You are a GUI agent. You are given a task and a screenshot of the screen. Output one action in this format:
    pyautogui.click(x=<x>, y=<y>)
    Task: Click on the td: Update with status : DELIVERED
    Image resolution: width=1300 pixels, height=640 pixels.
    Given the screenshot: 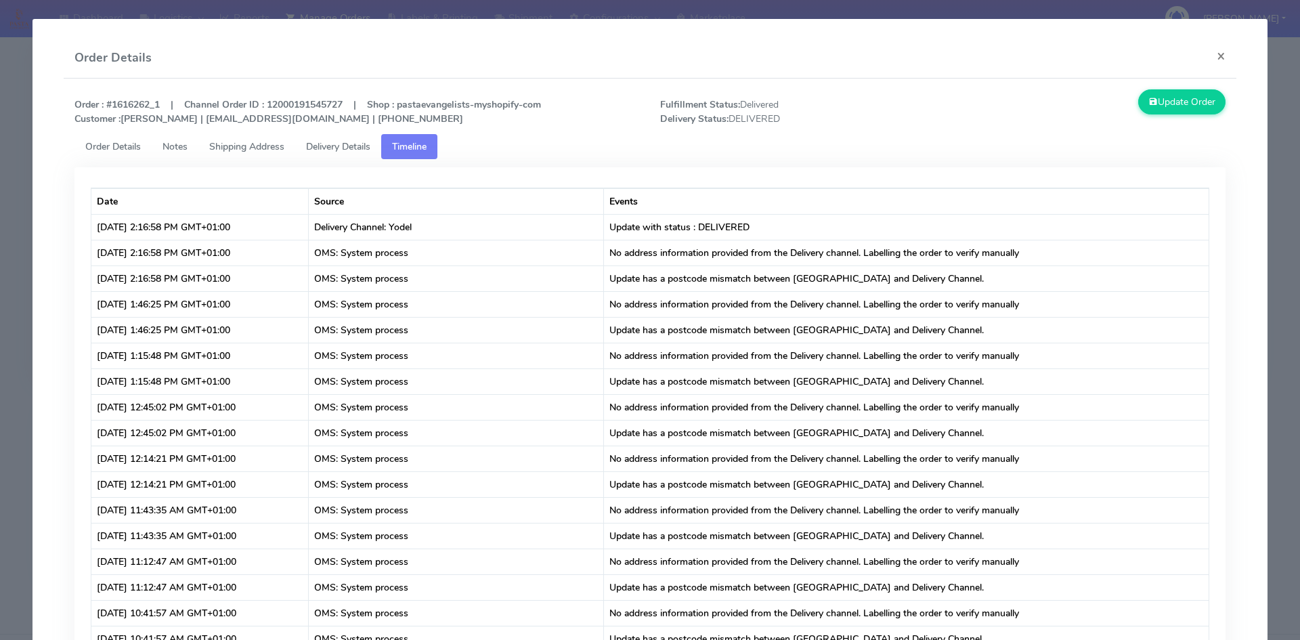 What is the action you would take?
    pyautogui.click(x=906, y=227)
    